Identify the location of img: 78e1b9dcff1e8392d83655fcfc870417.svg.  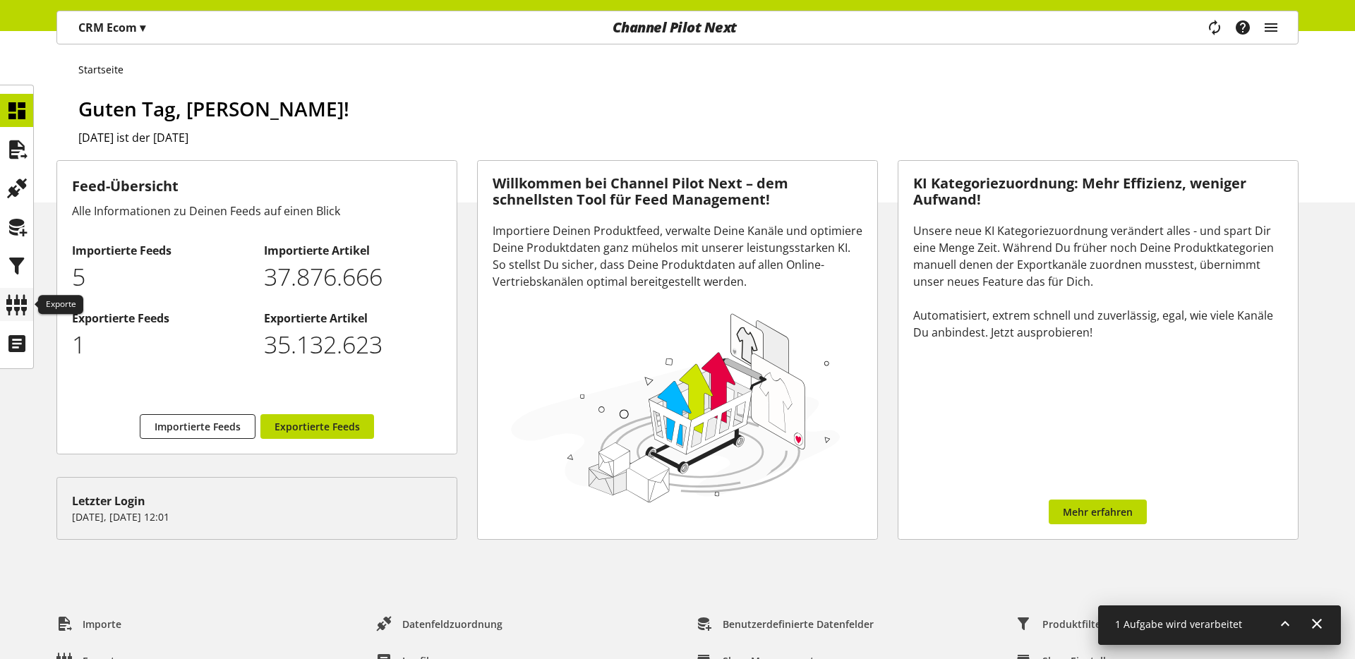
(675, 407).